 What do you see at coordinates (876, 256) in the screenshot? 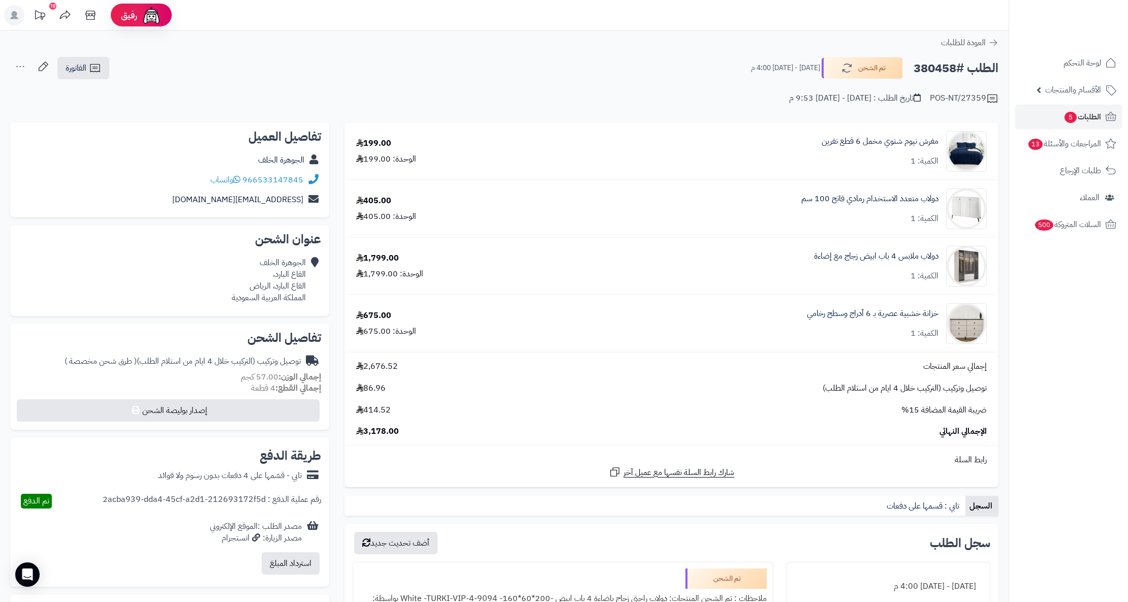
I see `a: دولاب ملابس 4 باب ابيض زجاج مع إضاءة` at bounding box center [876, 256].